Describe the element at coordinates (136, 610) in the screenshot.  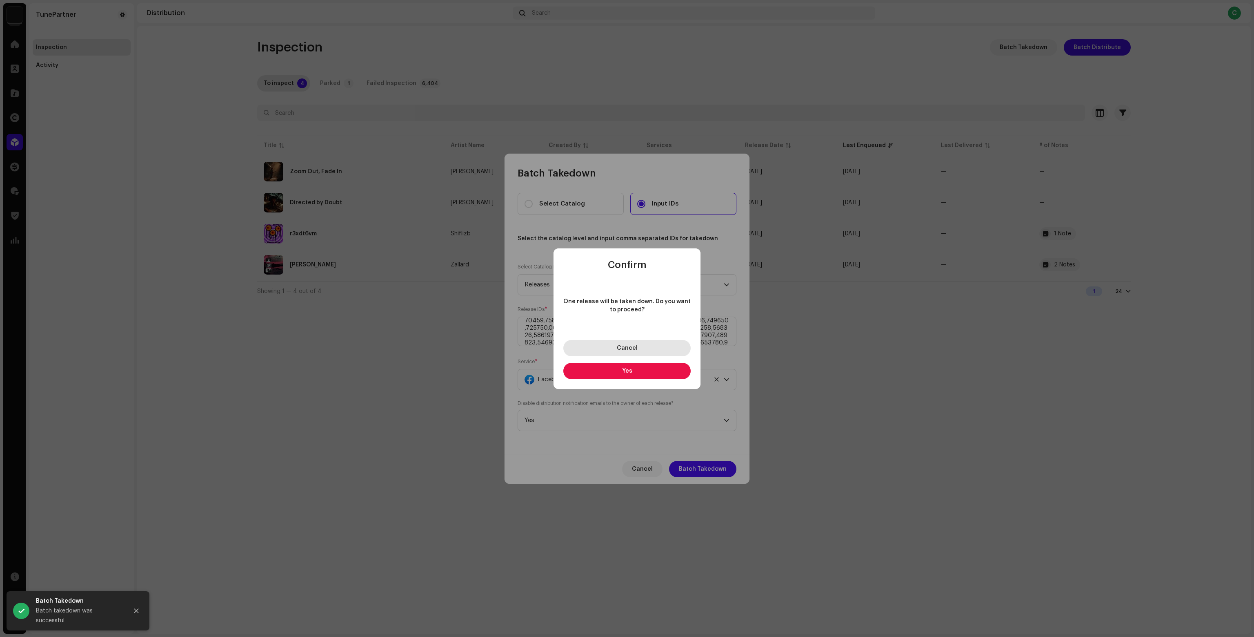
I see `button: Close` at that location.